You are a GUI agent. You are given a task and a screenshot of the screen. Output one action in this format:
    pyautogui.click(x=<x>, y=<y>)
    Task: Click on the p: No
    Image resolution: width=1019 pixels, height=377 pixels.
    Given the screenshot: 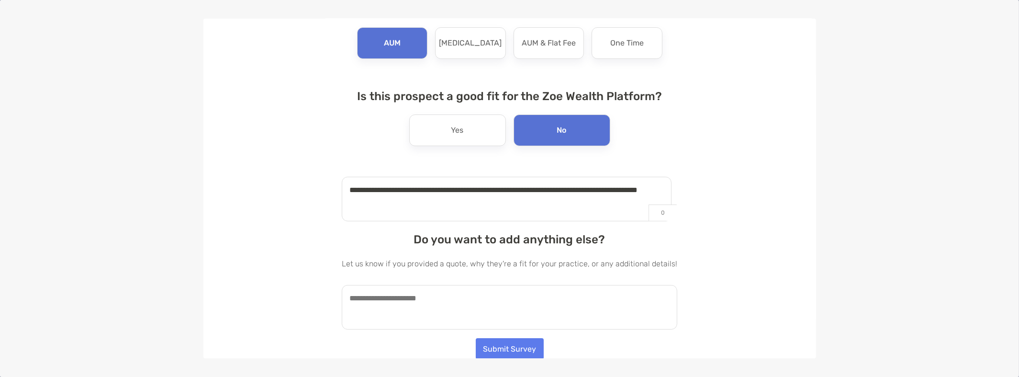 What is the action you would take?
    pyautogui.click(x=562, y=130)
    